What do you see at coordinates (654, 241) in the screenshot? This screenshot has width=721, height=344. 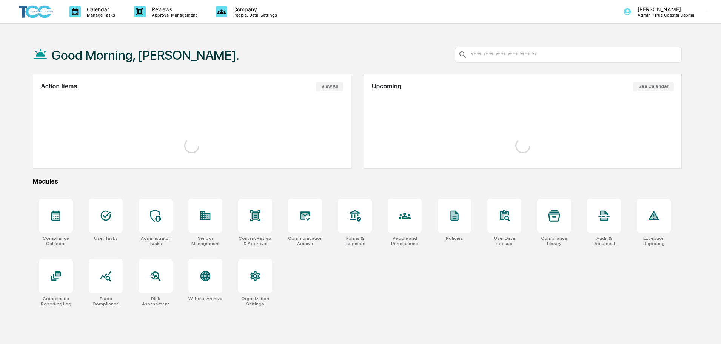 I see `div: Exception Reporting` at bounding box center [654, 241].